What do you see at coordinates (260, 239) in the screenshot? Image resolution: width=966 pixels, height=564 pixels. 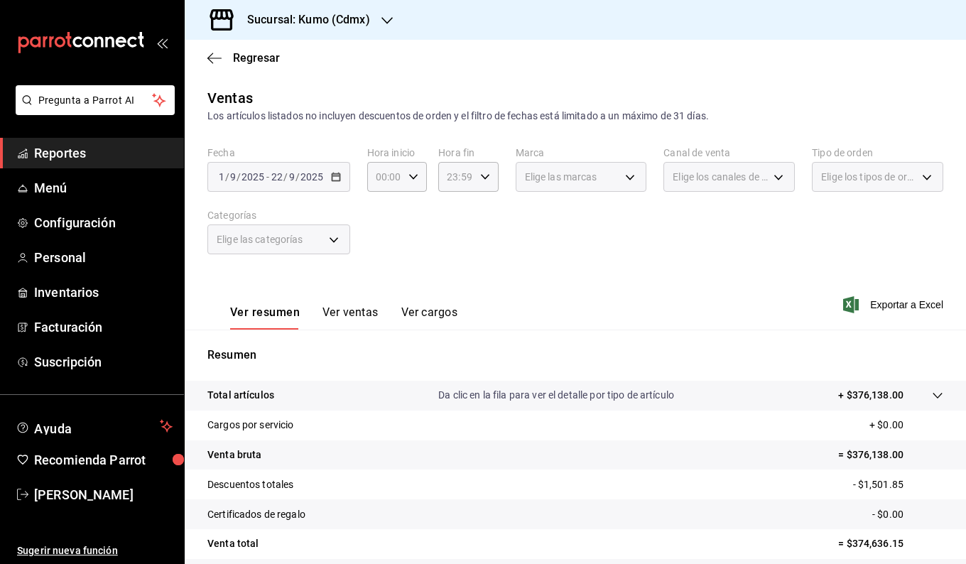 I see `span: Elige las categorías` at bounding box center [260, 239].